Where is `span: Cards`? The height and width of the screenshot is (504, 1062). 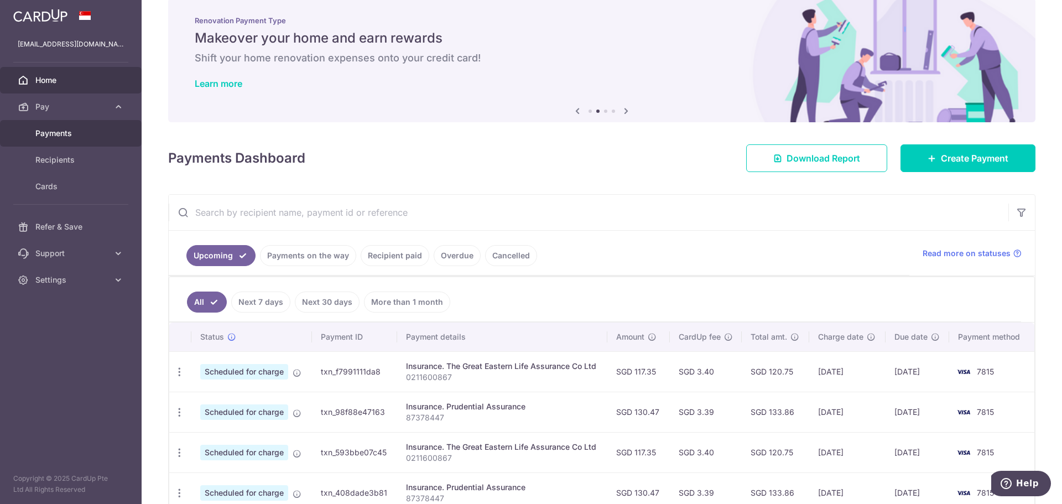
span: Cards is located at coordinates (72, 186).